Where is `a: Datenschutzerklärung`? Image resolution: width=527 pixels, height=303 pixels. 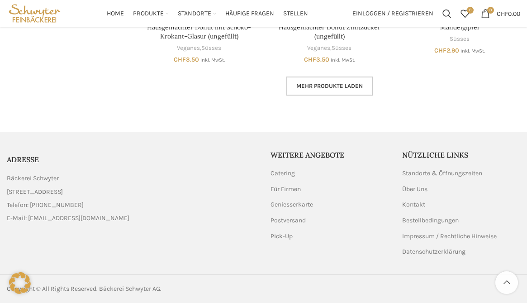 a: Datenschutzerklärung is located at coordinates (435, 252).